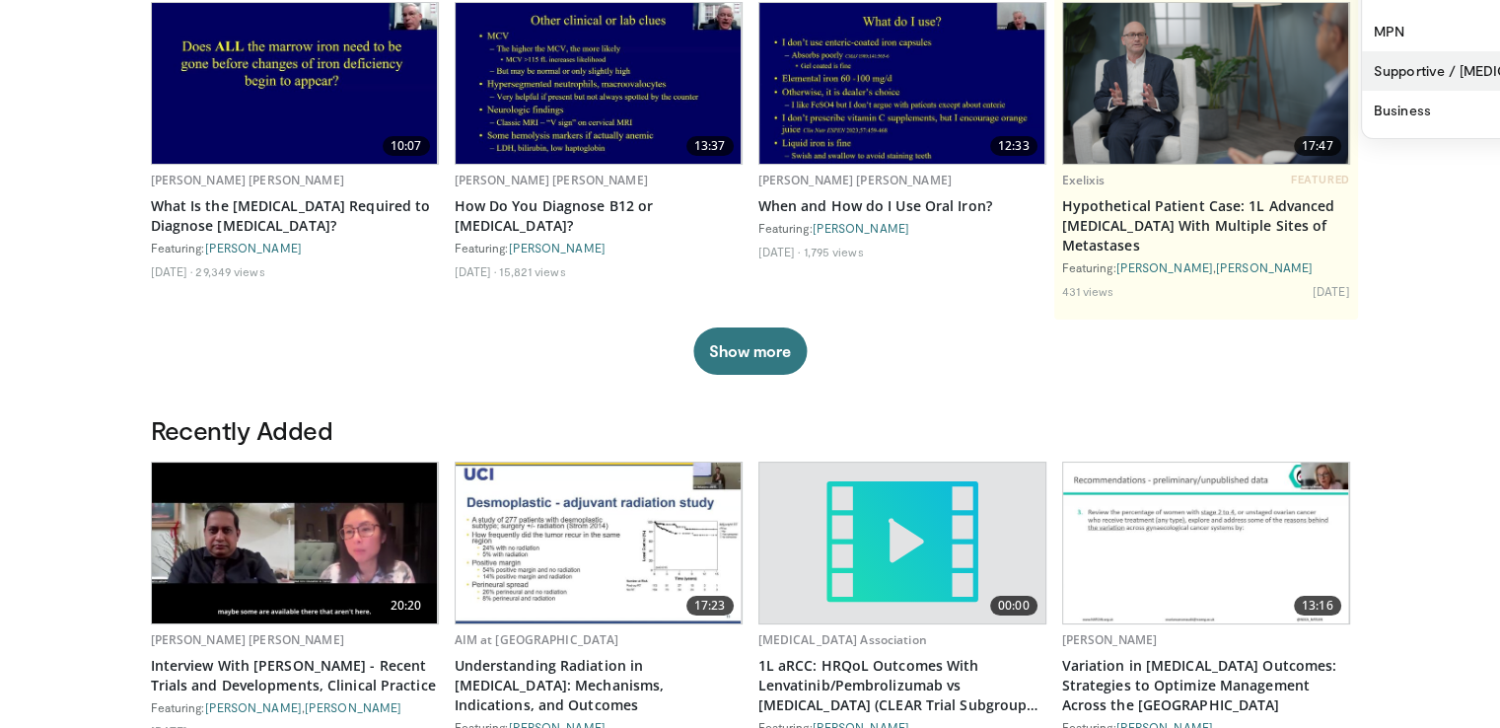 Image resolution: width=1500 pixels, height=728 pixels. What do you see at coordinates (295, 83) in the screenshot?
I see `a: 10:07` at bounding box center [295, 83].